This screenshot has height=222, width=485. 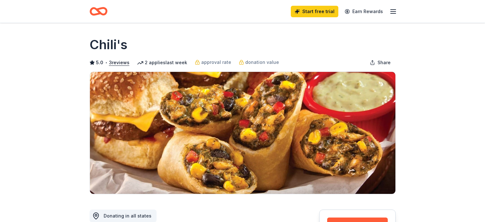 I want to click on span: 5.0, so click(x=99, y=62).